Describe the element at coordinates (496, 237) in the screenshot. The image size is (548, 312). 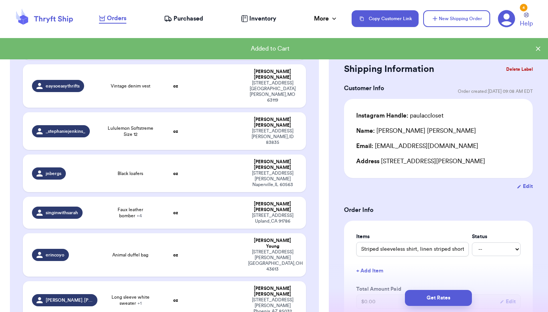
I see `label: Status` at that location.